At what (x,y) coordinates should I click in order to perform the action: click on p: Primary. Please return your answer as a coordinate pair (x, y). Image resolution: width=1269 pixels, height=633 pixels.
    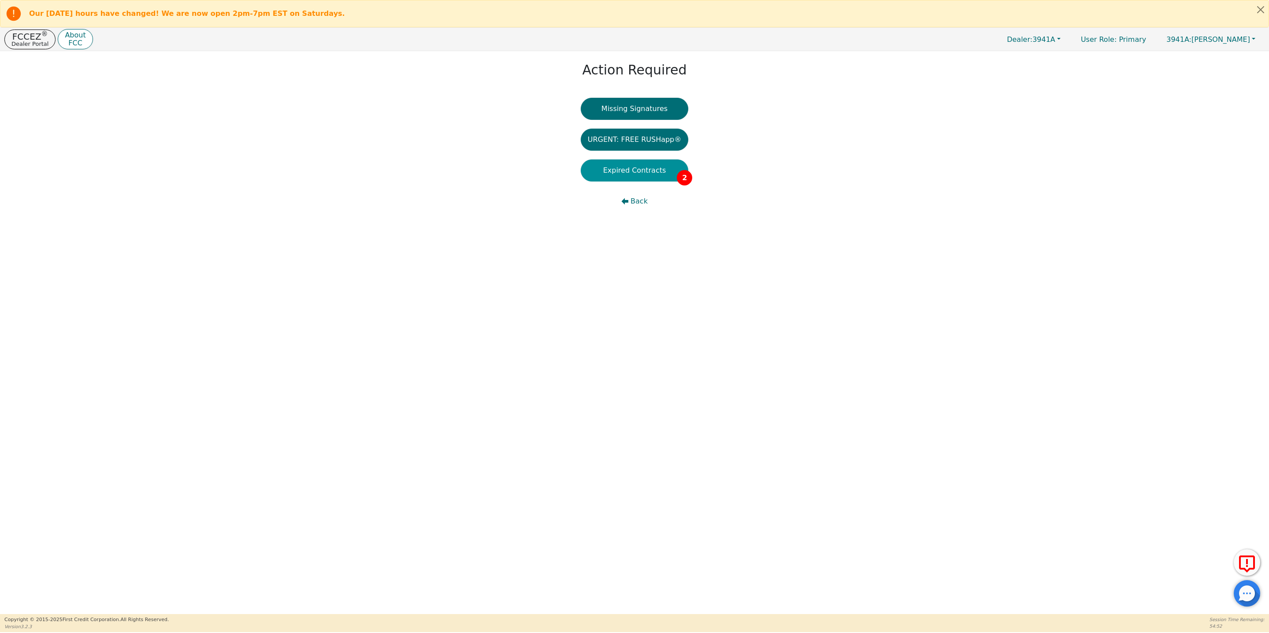
    Looking at the image, I should click on (1113, 39).